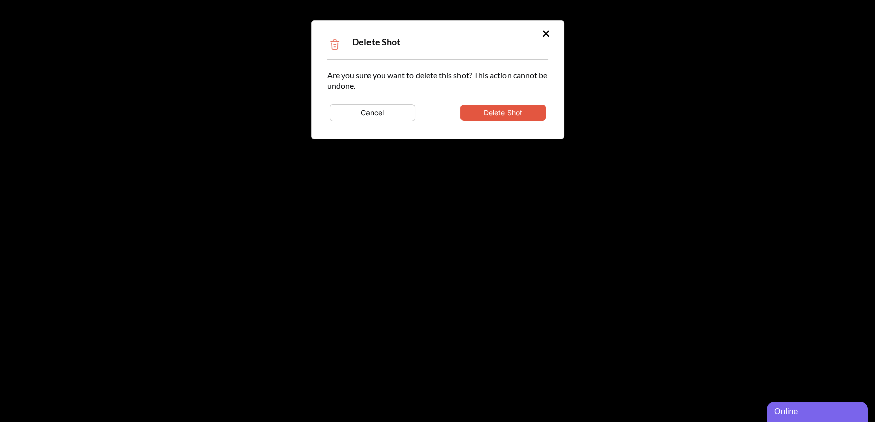  Describe the element at coordinates (438, 97) in the screenshot. I see `div: Are you sure you want to delete this shot? This action cannot be undone.` at that location.